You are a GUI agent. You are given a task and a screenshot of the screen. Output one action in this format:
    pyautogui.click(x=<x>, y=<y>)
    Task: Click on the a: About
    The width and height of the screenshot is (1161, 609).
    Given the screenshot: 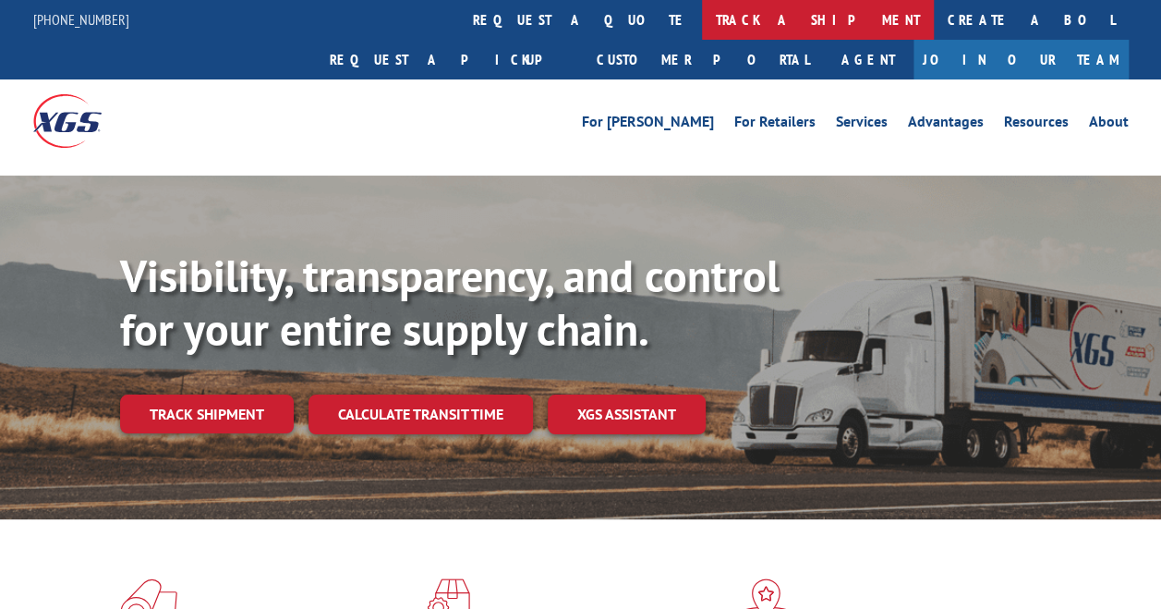 What is the action you would take?
    pyautogui.click(x=1109, y=125)
    